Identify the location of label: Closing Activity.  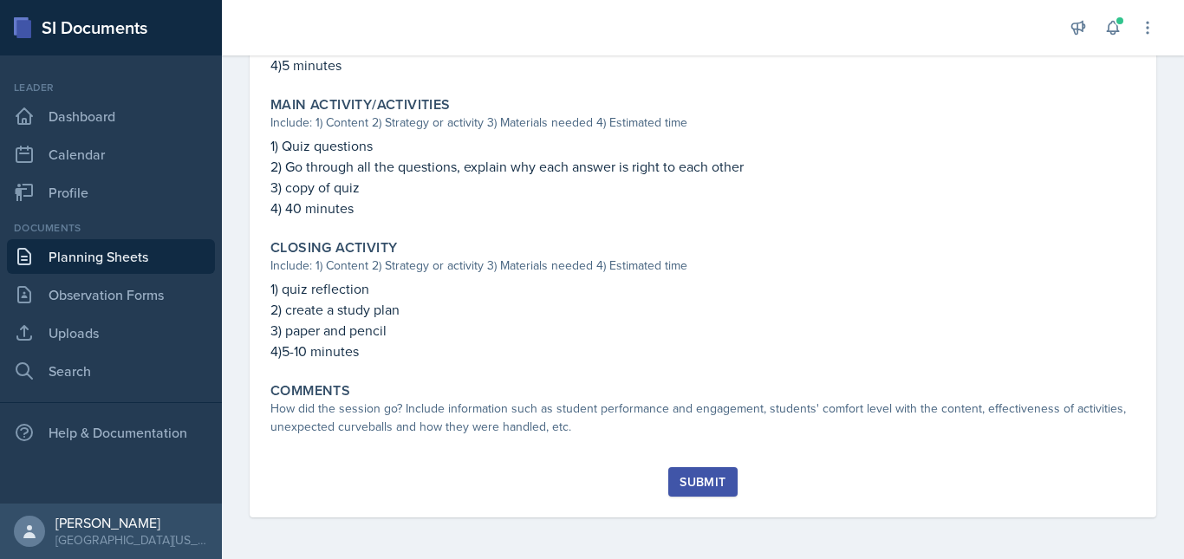
(334, 248).